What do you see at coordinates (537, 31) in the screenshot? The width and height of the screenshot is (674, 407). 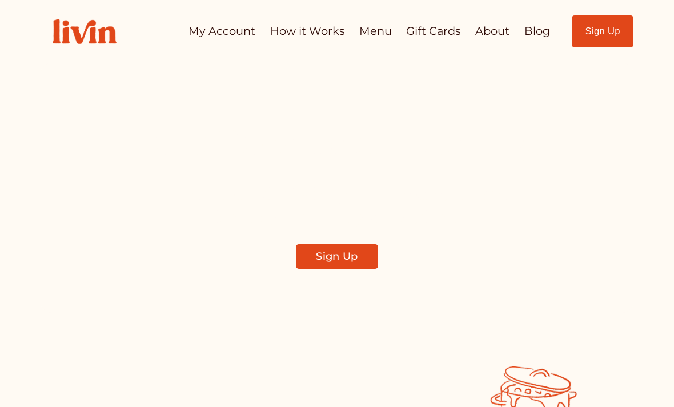 I see `a: Blog` at bounding box center [537, 31].